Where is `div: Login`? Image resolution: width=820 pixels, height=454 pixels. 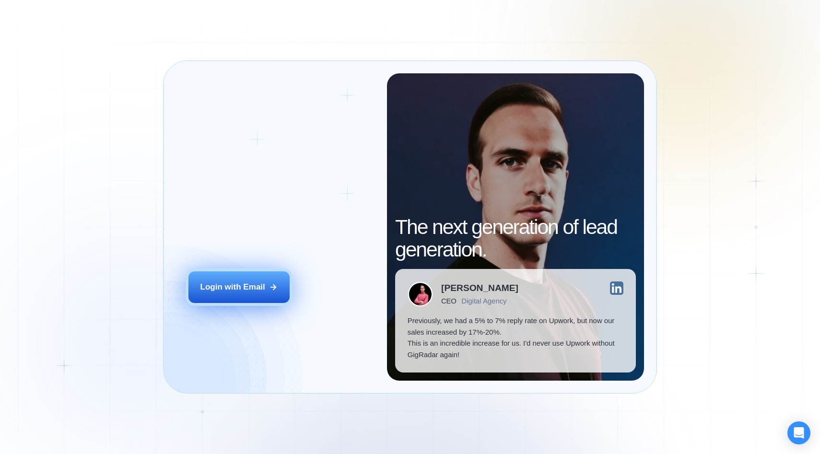 div: Login is located at coordinates (215, 159).